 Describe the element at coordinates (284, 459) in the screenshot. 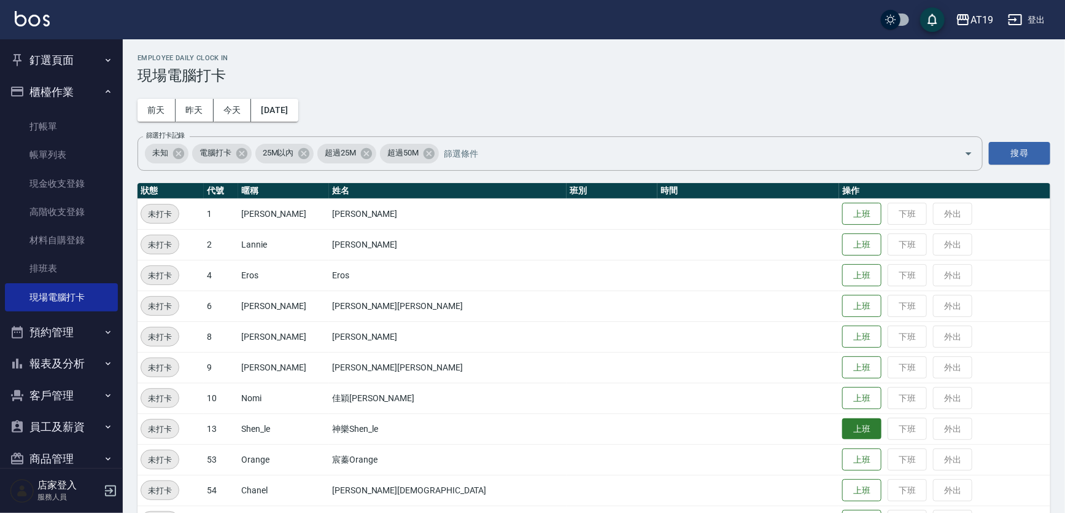

I see `td: Orange` at that location.